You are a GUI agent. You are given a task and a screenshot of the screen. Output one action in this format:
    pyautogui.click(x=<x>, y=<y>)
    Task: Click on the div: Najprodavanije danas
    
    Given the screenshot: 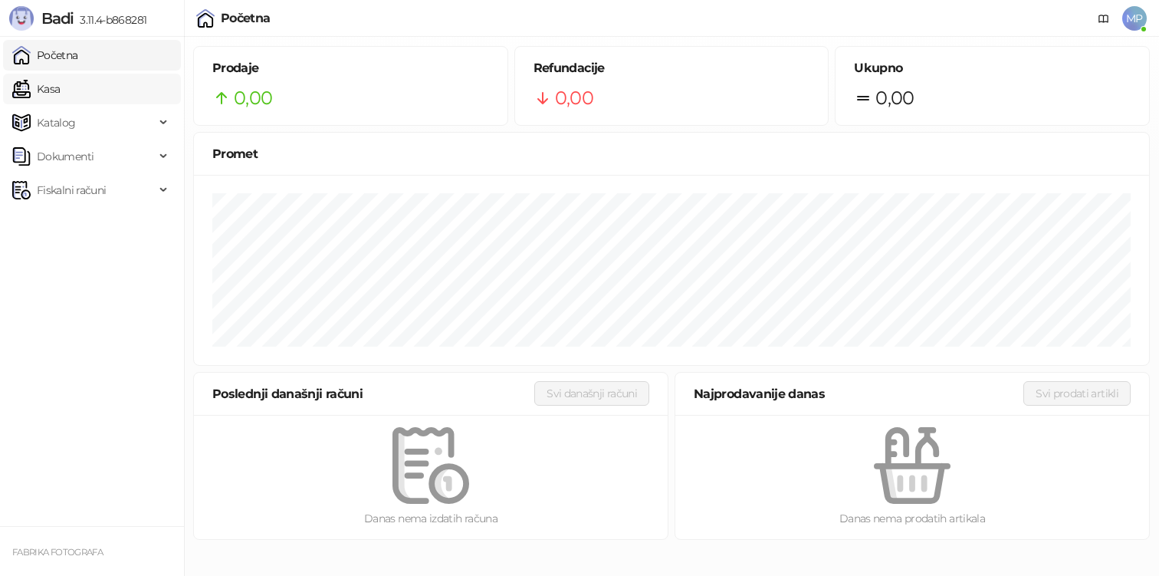 What is the action you would take?
    pyautogui.click(x=859, y=393)
    